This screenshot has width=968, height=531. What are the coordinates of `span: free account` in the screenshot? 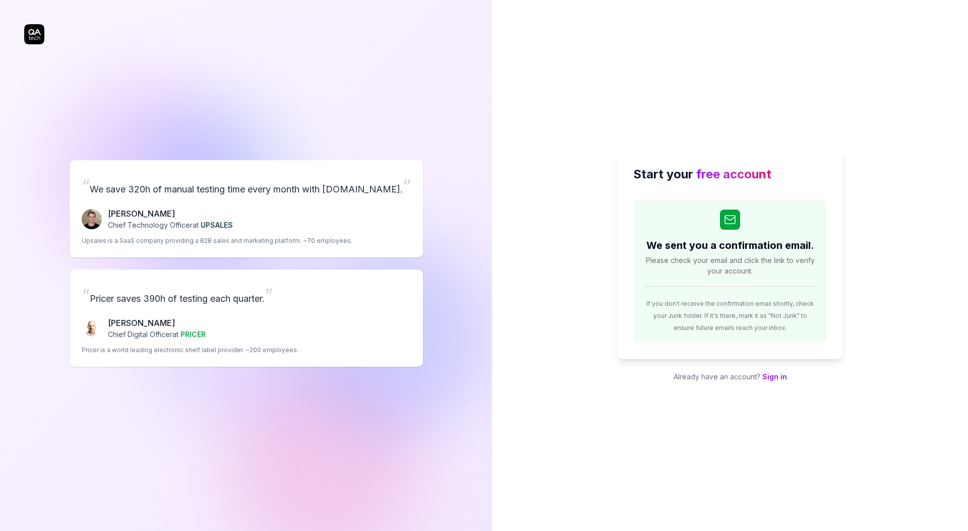 It's located at (733, 174).